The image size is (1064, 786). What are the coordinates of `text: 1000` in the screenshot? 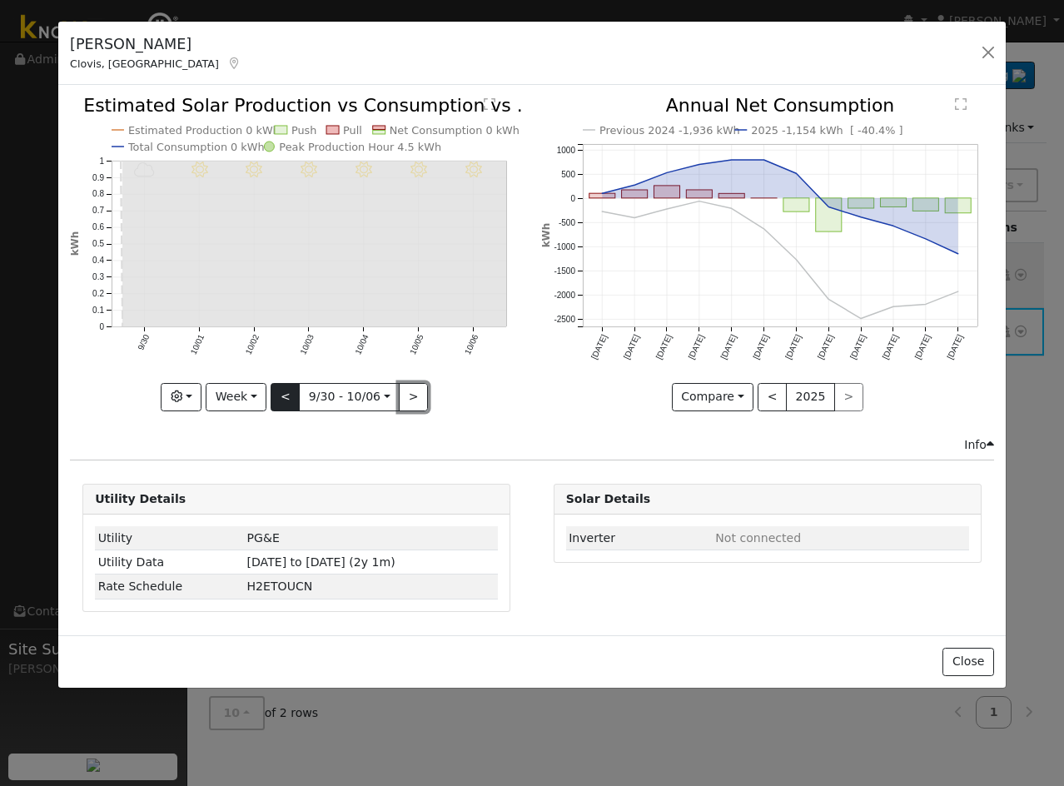 It's located at (565, 150).